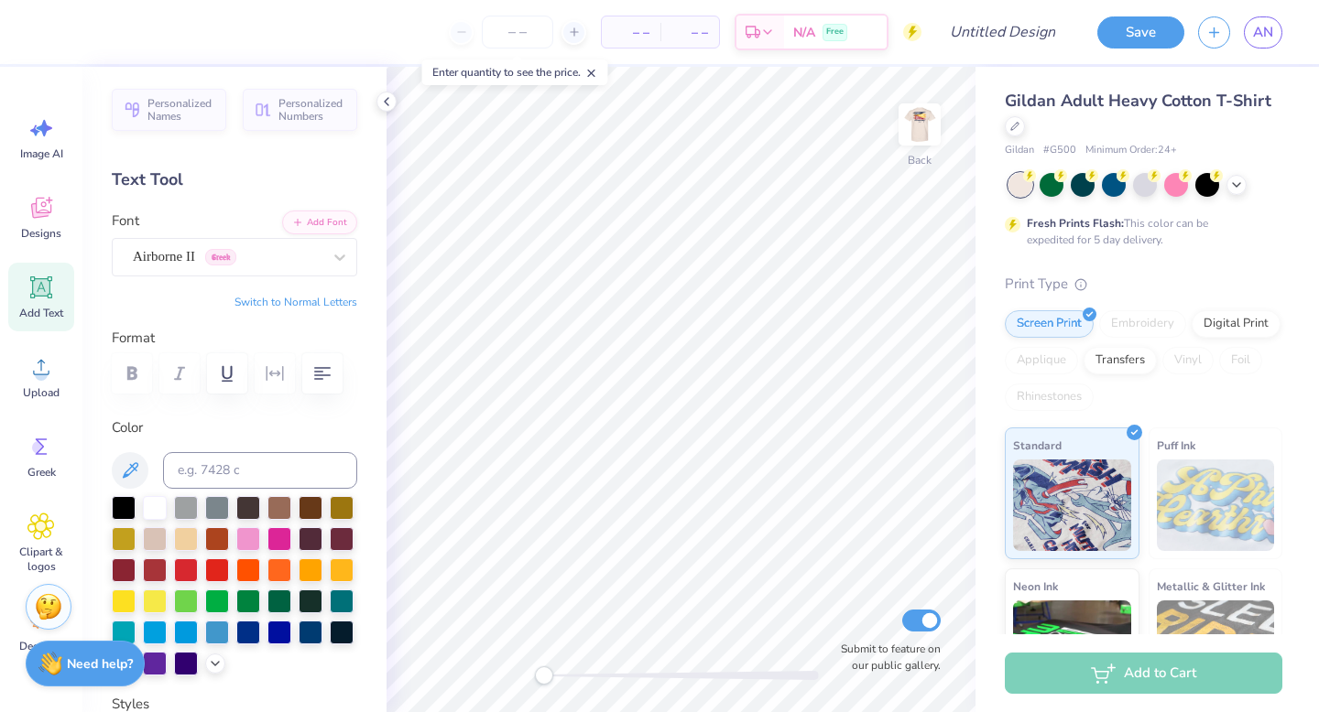 This screenshot has height=712, width=1319. What do you see at coordinates (919, 125) in the screenshot?
I see `img: Back` at bounding box center [919, 125].